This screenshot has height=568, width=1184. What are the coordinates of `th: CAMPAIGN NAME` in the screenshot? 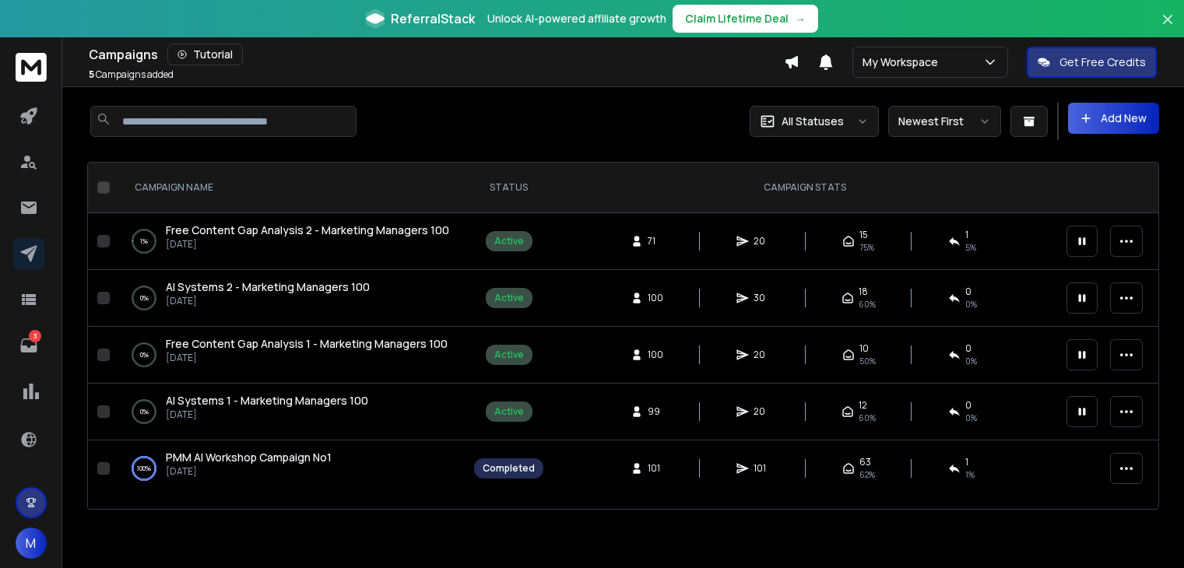 It's located at (290, 188).